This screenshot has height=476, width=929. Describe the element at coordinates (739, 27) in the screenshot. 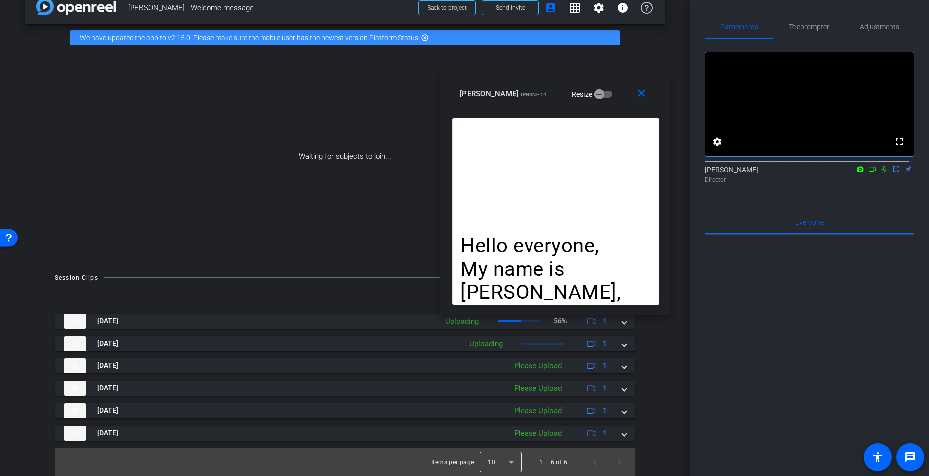

I see `span: Participants` at that location.